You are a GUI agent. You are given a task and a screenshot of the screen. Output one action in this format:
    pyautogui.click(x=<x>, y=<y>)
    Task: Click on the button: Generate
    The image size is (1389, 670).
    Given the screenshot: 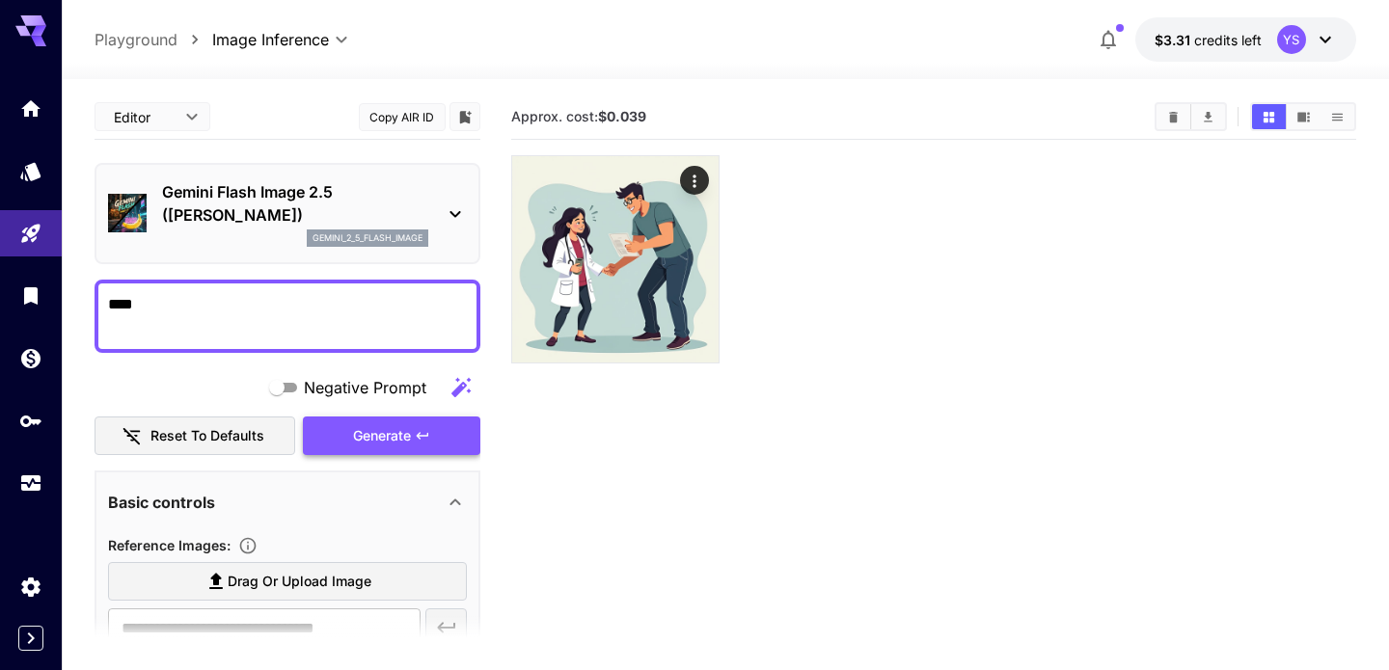 What is the action you would take?
    pyautogui.click(x=392, y=436)
    